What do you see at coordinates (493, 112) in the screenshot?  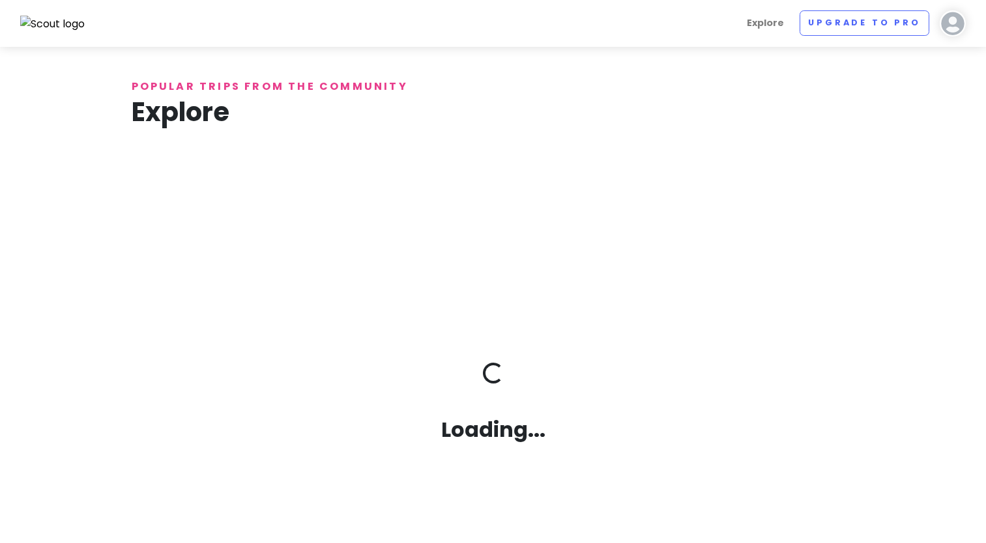 I see `h1: Explore` at bounding box center [493, 112].